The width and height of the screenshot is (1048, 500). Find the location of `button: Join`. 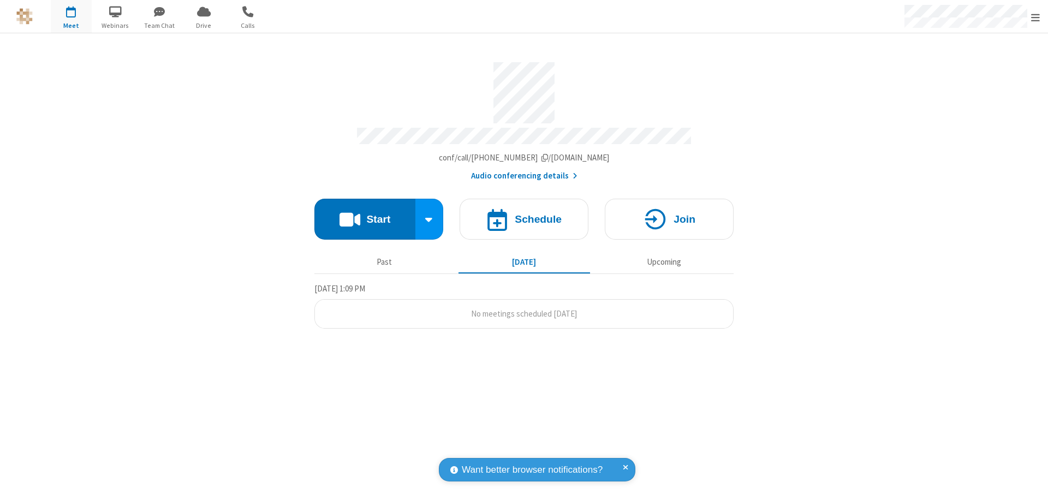

button: Join is located at coordinates (669, 219).